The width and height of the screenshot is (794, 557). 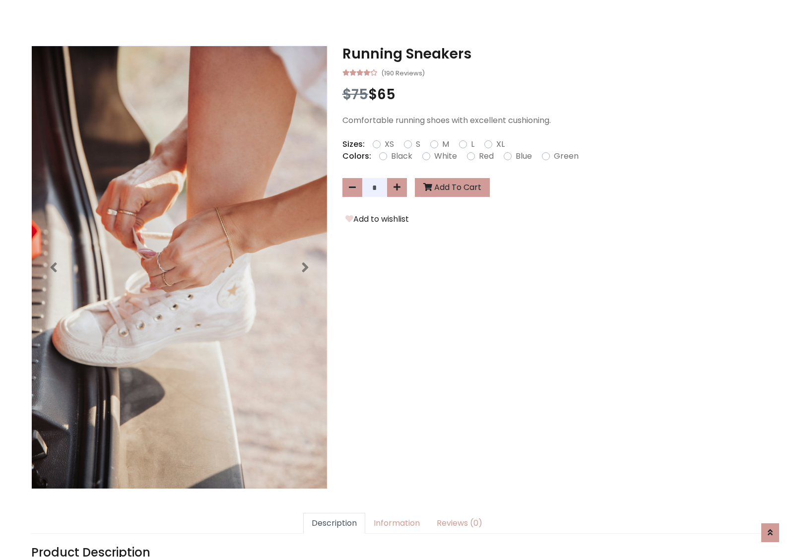 What do you see at coordinates (524, 156) in the screenshot?
I see `label: Blue` at bounding box center [524, 156].